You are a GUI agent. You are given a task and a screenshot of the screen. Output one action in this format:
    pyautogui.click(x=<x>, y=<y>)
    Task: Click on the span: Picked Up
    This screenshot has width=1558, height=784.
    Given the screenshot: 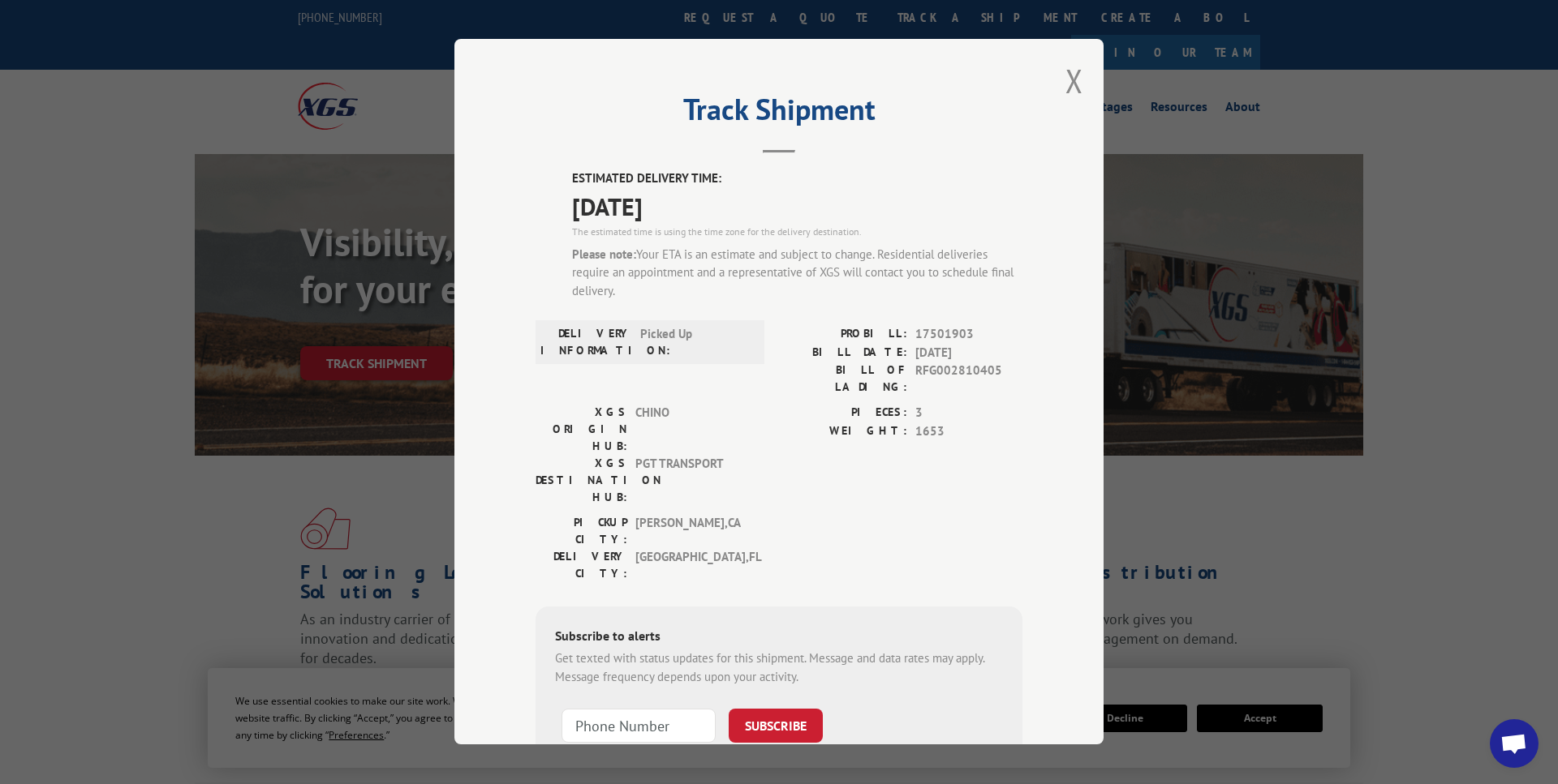 What is the action you would take?
    pyautogui.click(x=695, y=342)
    